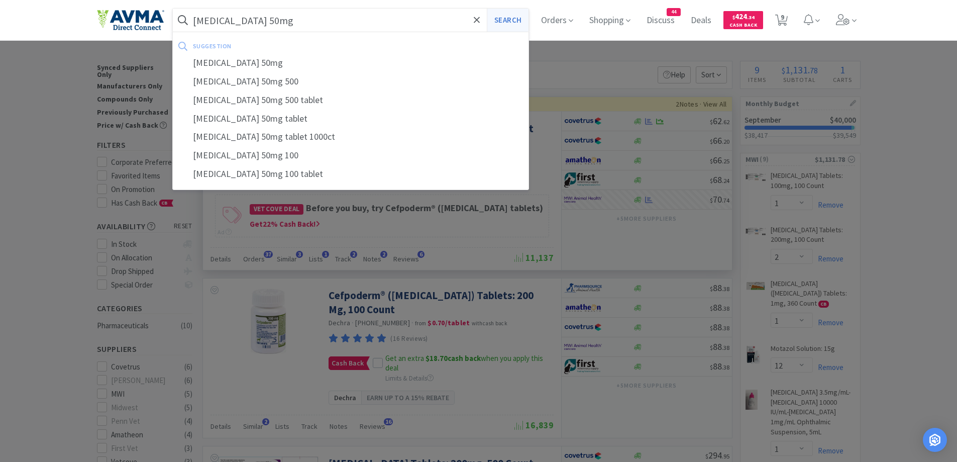 The image size is (957, 462). I want to click on span: 424, so click(743, 16).